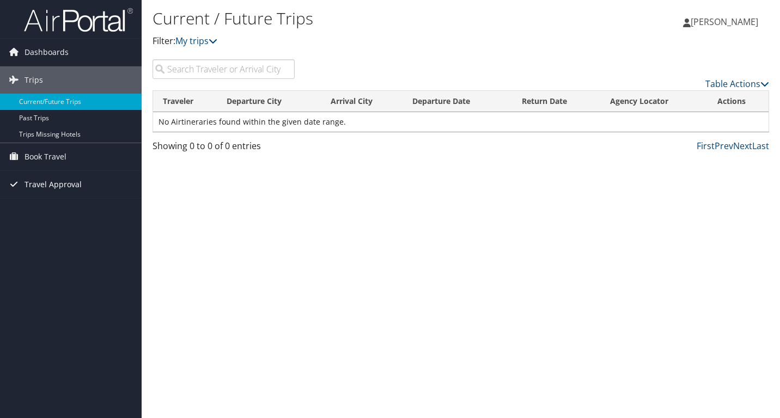 Image resolution: width=780 pixels, height=418 pixels. What do you see at coordinates (743, 146) in the screenshot?
I see `a: Next` at bounding box center [743, 146].